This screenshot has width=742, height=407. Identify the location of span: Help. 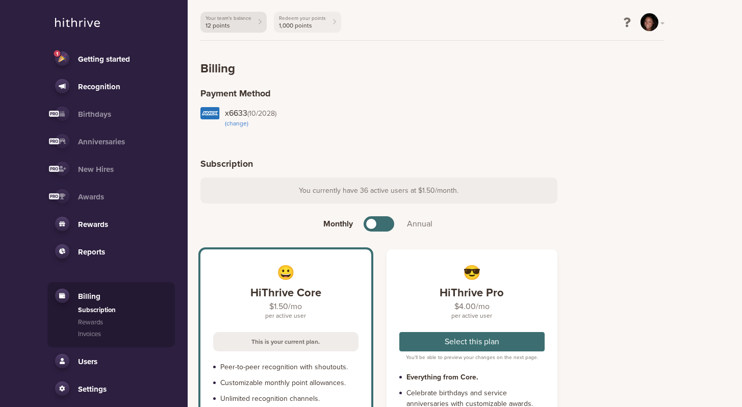
(34, 12).